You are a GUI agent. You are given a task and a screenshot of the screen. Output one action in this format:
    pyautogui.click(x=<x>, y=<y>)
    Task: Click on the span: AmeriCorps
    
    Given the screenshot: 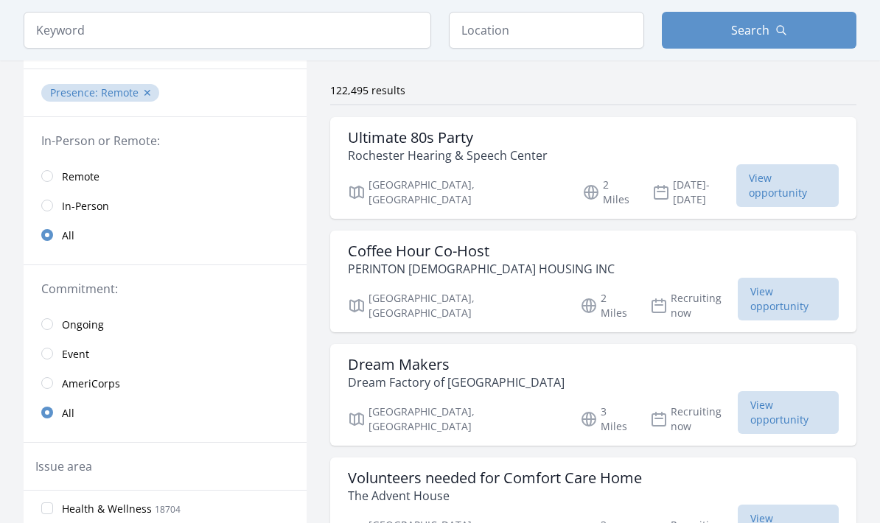 What is the action you would take?
    pyautogui.click(x=91, y=384)
    